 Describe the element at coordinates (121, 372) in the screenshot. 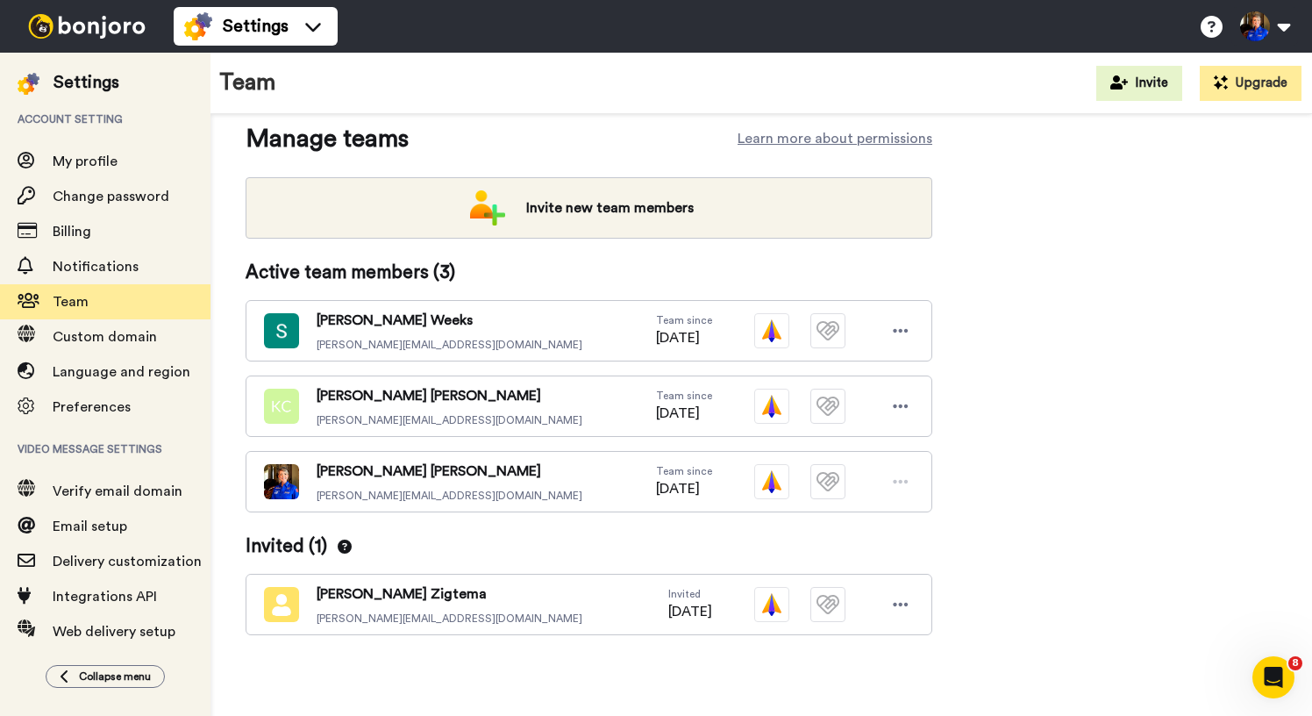

I see `span: Language and region` at that location.